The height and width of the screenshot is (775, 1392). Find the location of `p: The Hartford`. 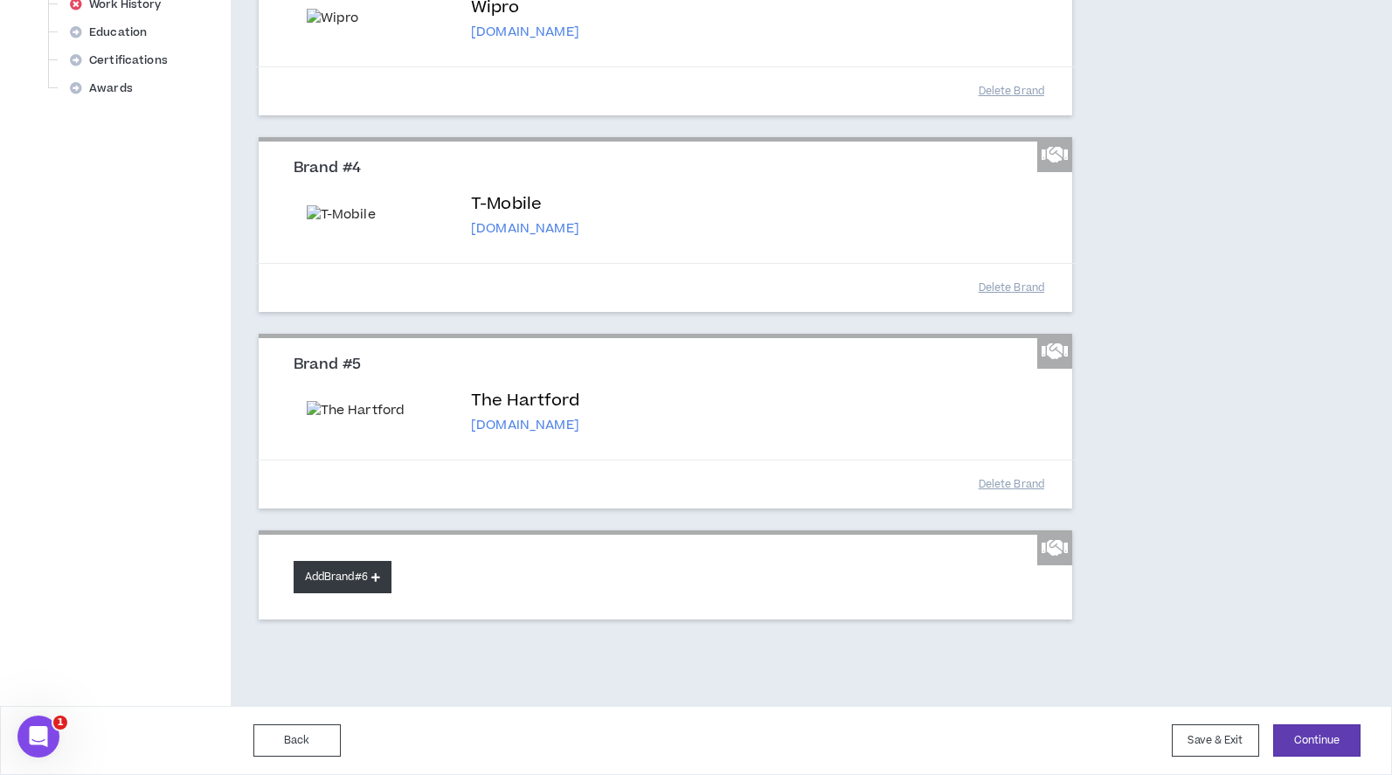

p: The Hartford is located at coordinates (525, 401).